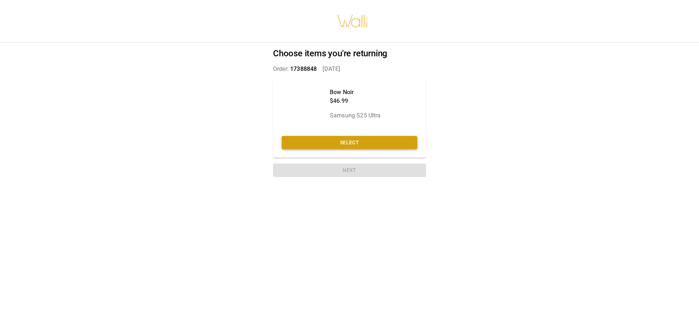  Describe the element at coordinates (349, 143) in the screenshot. I see `button: Select` at that location.